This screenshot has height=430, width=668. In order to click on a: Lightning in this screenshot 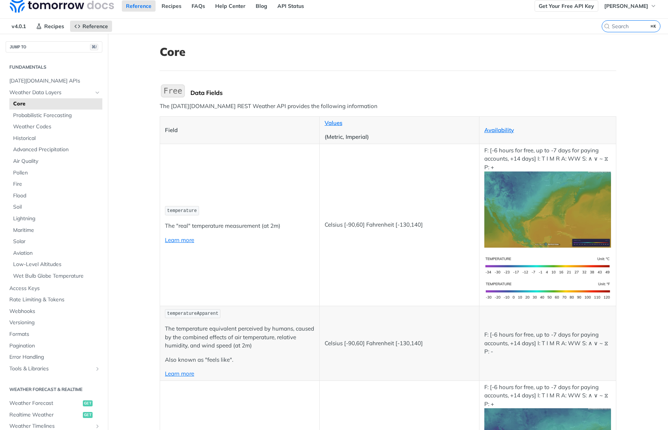, I will do `click(56, 219)`.